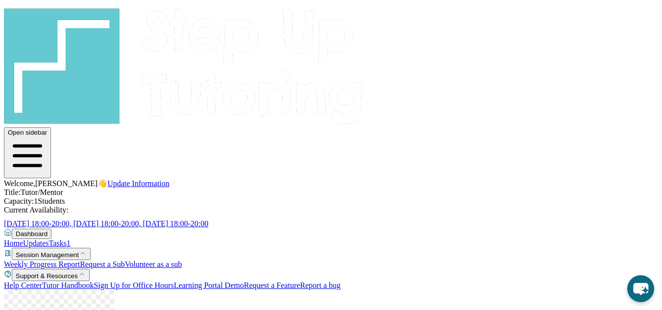 The width and height of the screenshot is (662, 310). What do you see at coordinates (13, 243) in the screenshot?
I see `a: Home` at bounding box center [13, 243].